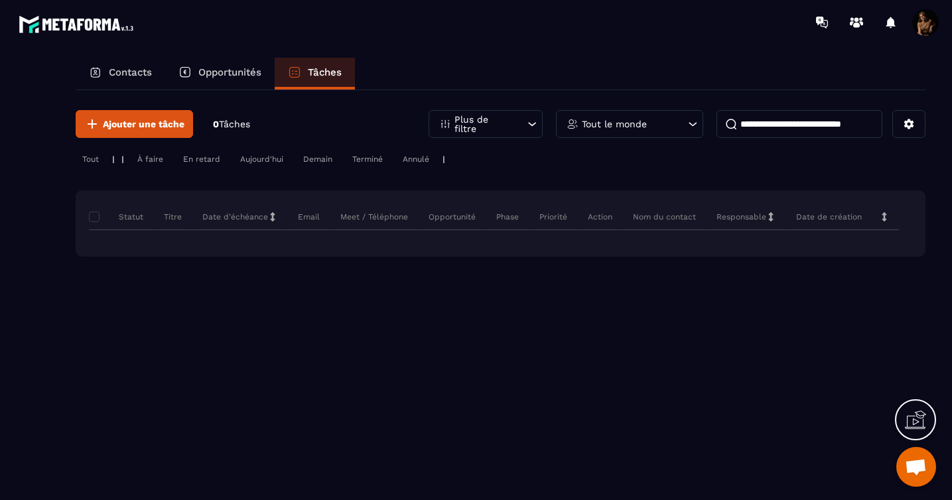  I want to click on p: Email, so click(309, 217).